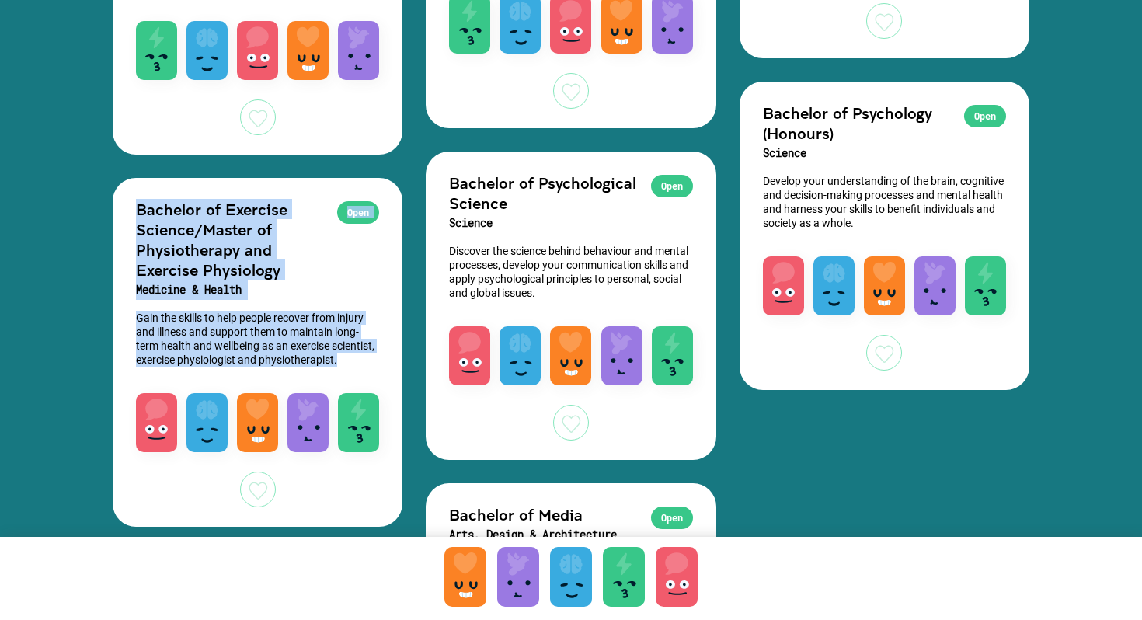  Describe the element at coordinates (884, 123) in the screenshot. I see `h2: Bachelor of Psychology (Honours)` at that location.